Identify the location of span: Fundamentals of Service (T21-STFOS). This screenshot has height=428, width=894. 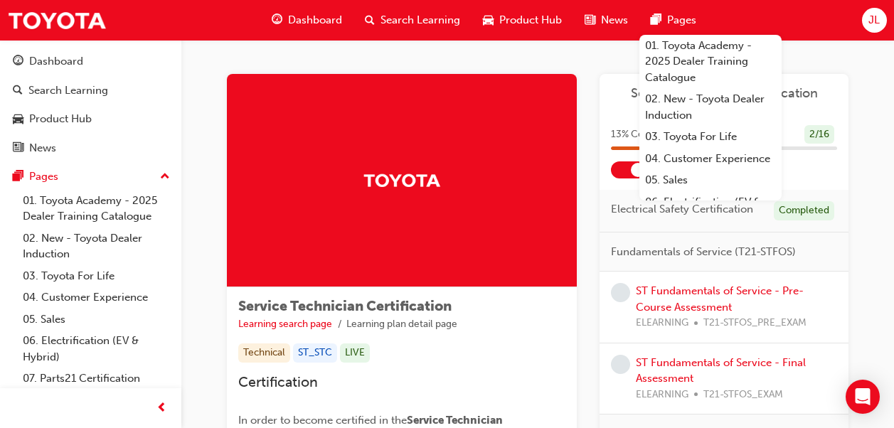
(703, 252).